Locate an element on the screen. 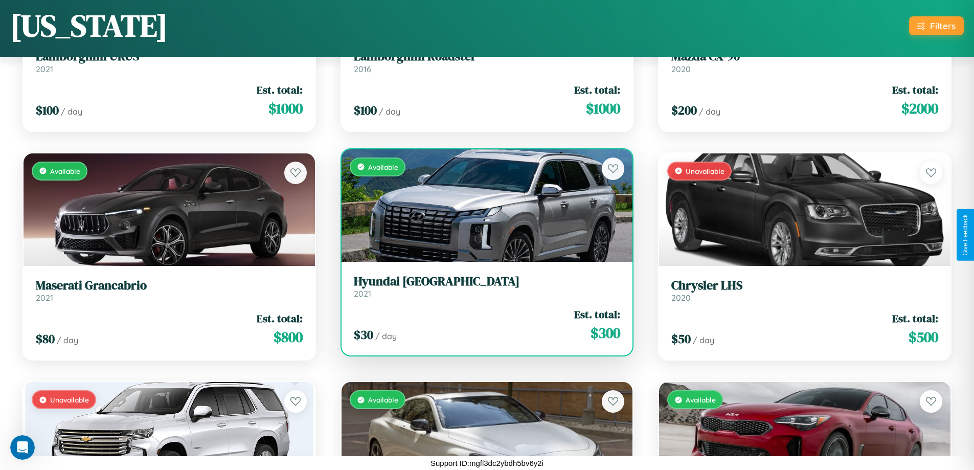 The height and width of the screenshot is (470, 974). span: $ 30 is located at coordinates (363, 334).